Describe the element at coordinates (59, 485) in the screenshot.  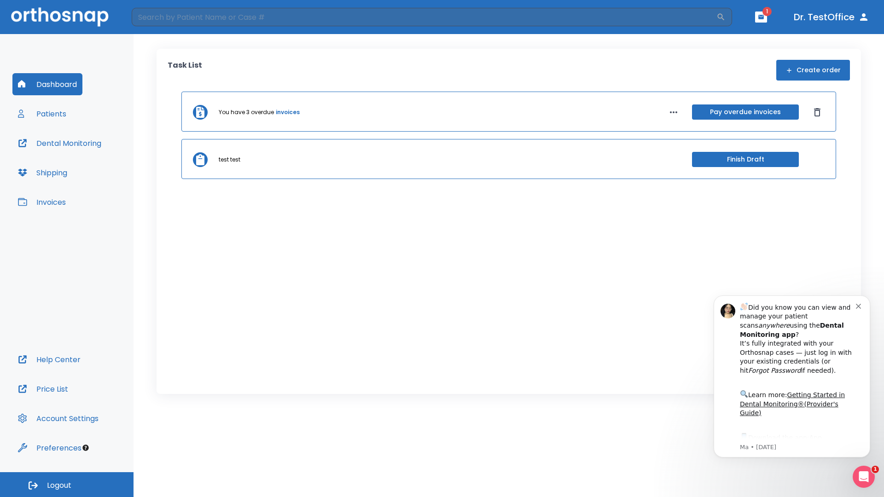
I see `span: Logout` at that location.